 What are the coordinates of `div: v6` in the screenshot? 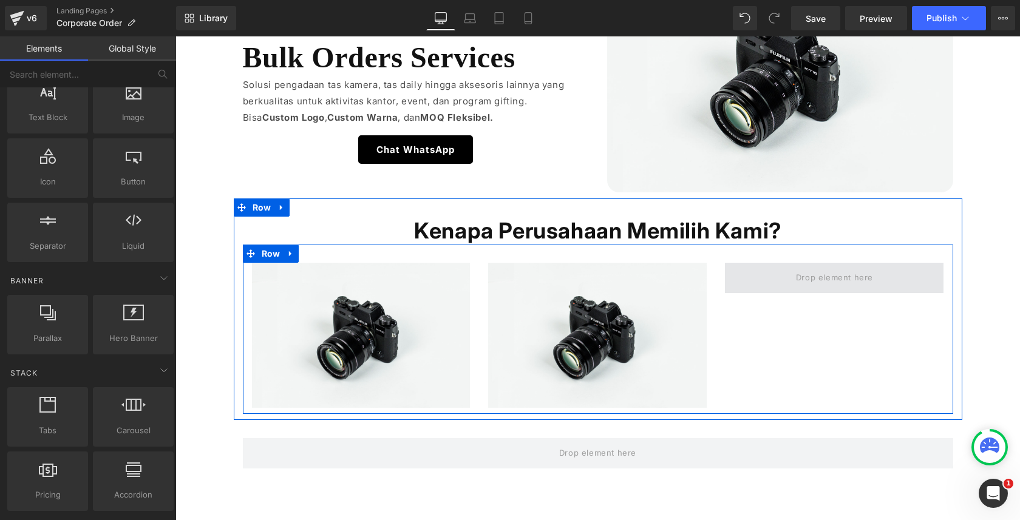 It's located at (32, 18).